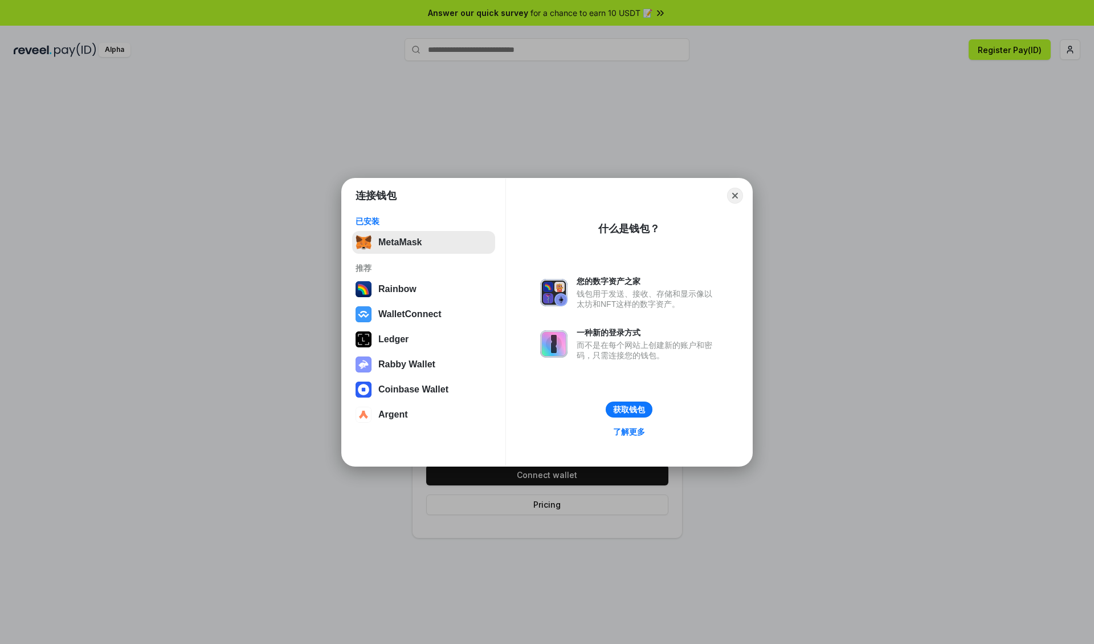 Image resolution: width=1094 pixels, height=644 pixels. Describe the element at coordinates (629, 432) in the screenshot. I see `div: 了解更多` at that location.